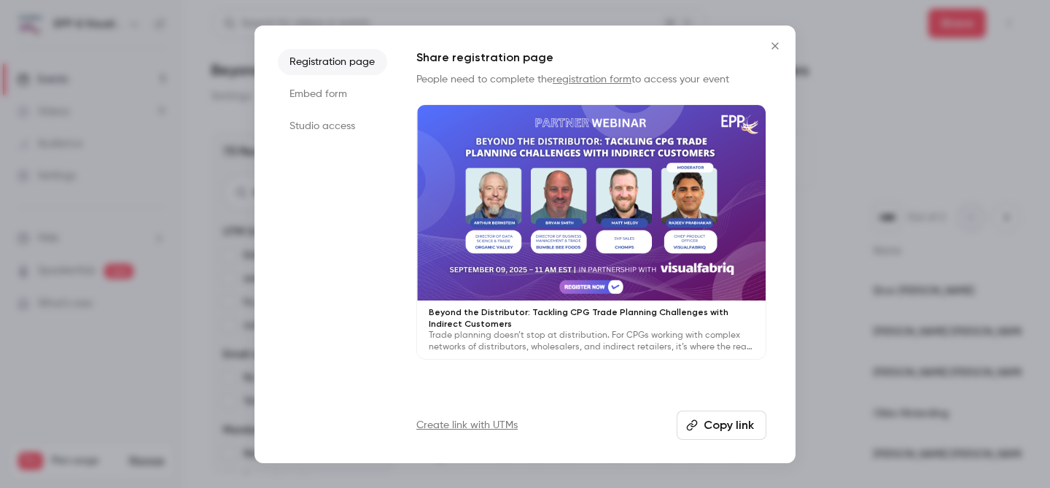 The height and width of the screenshot is (488, 1050). What do you see at coordinates (591, 58) in the screenshot?
I see `h1: Share registration page` at bounding box center [591, 58].